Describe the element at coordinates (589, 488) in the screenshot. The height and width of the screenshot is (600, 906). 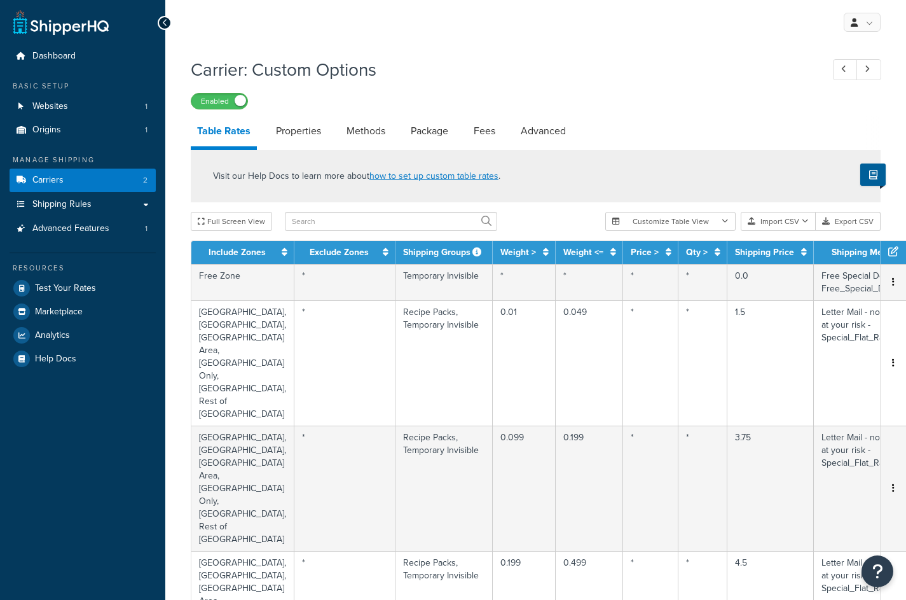
I see `td: 0.199` at that location.